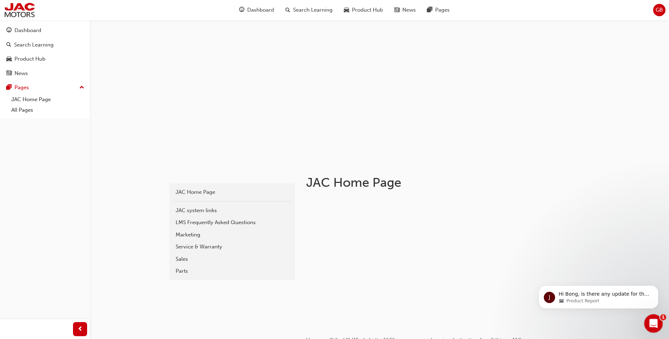  Describe the element at coordinates (80, 329) in the screenshot. I see `span: prev-icon` at that location.